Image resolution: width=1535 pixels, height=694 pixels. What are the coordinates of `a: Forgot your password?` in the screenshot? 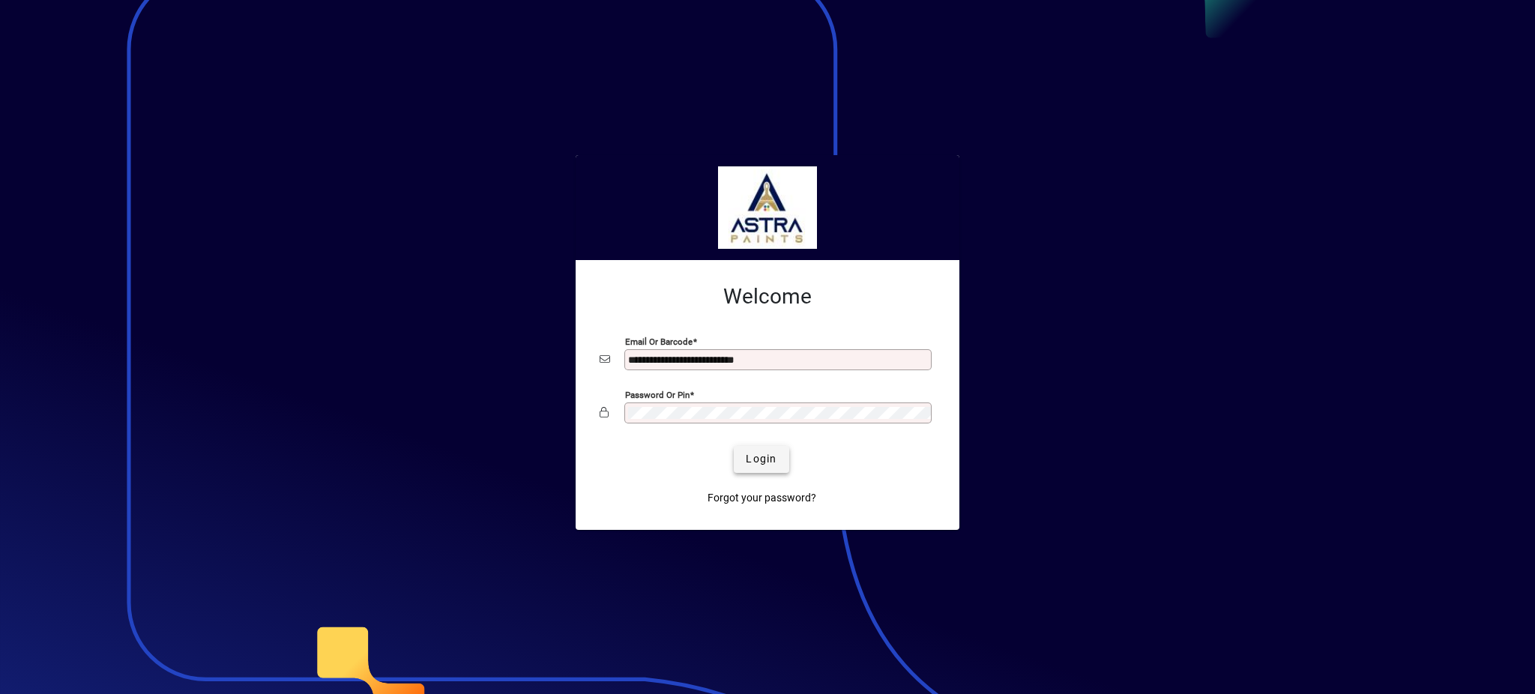 It's located at (761, 498).